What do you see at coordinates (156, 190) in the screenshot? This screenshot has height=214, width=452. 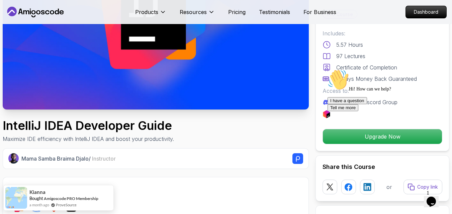 I see `h2: What you will learn` at bounding box center [156, 190].